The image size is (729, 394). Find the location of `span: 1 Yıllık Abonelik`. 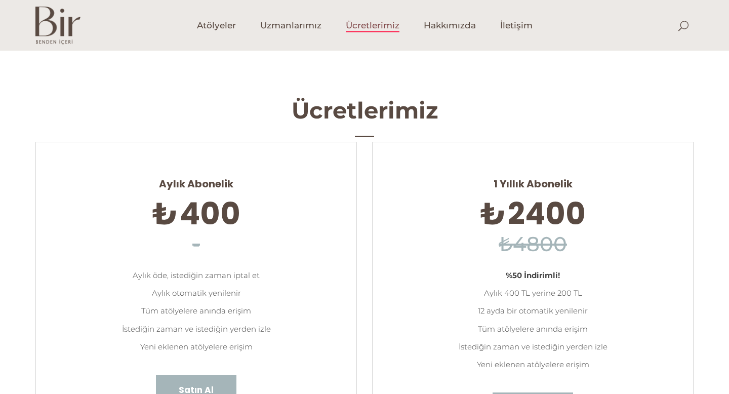

span: 1 Yıllık Abonelik is located at coordinates (533, 179).